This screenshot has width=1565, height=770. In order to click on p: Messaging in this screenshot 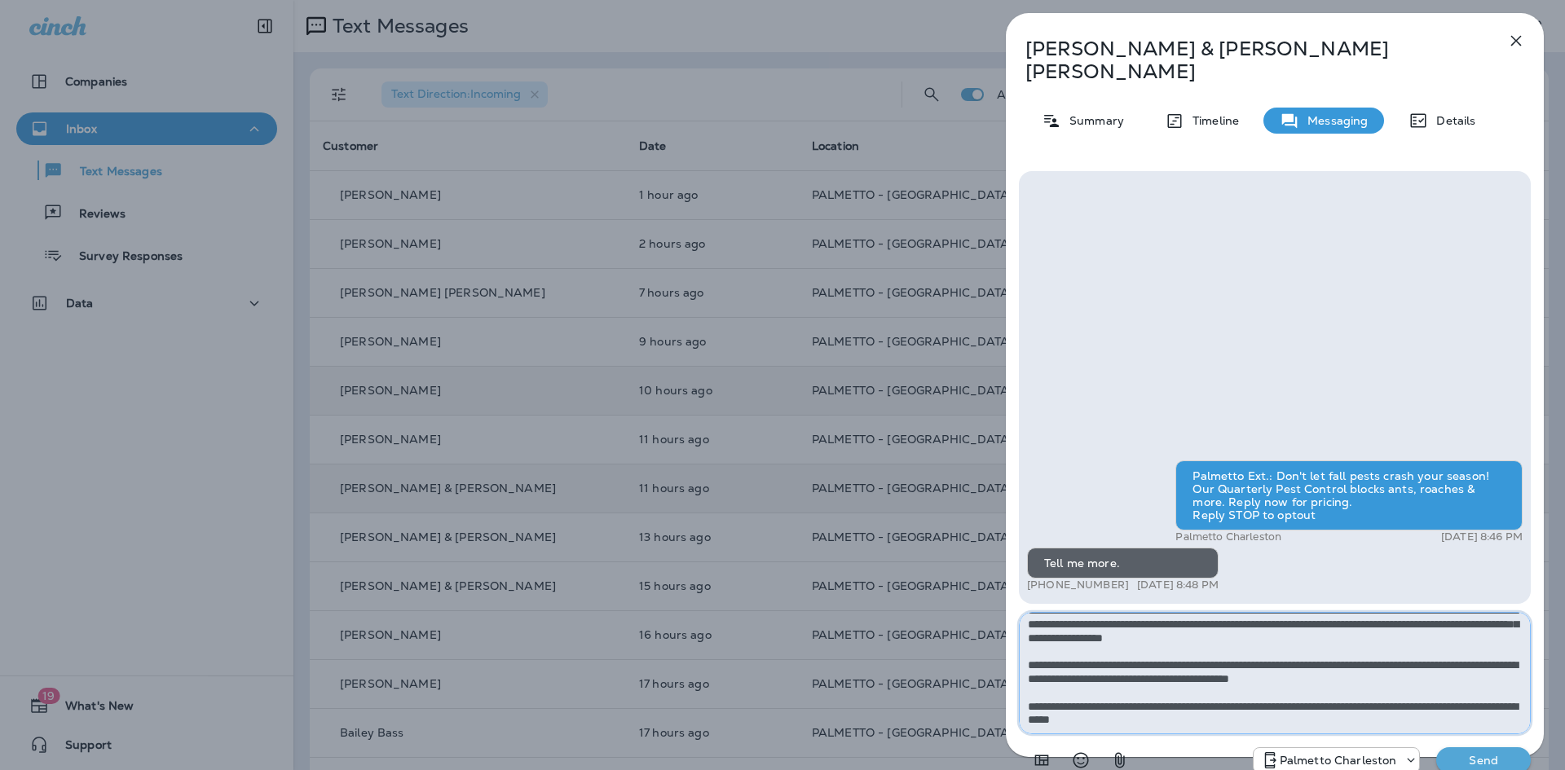, I will do `click(1333, 121)`.